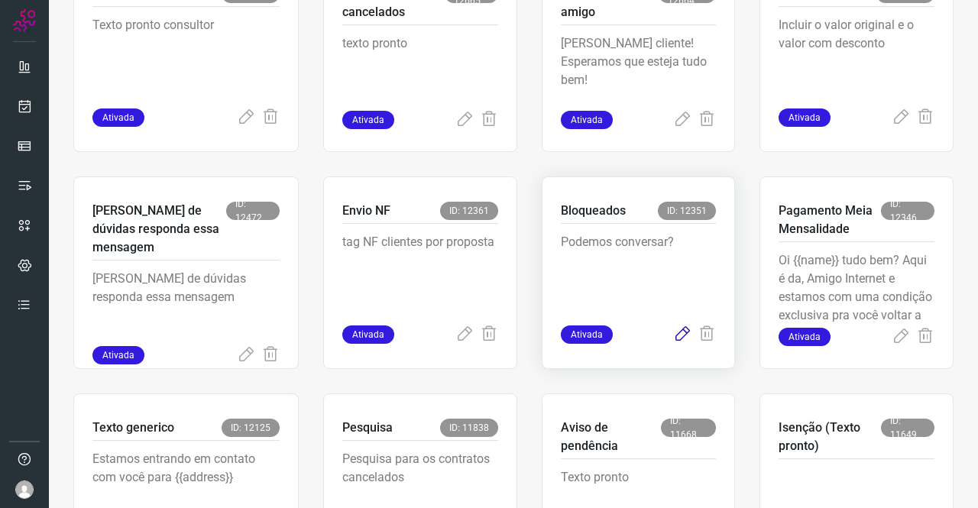  What do you see at coordinates (24, 490) in the screenshot?
I see `img: avatar-user-boy.jpg` at bounding box center [24, 490].